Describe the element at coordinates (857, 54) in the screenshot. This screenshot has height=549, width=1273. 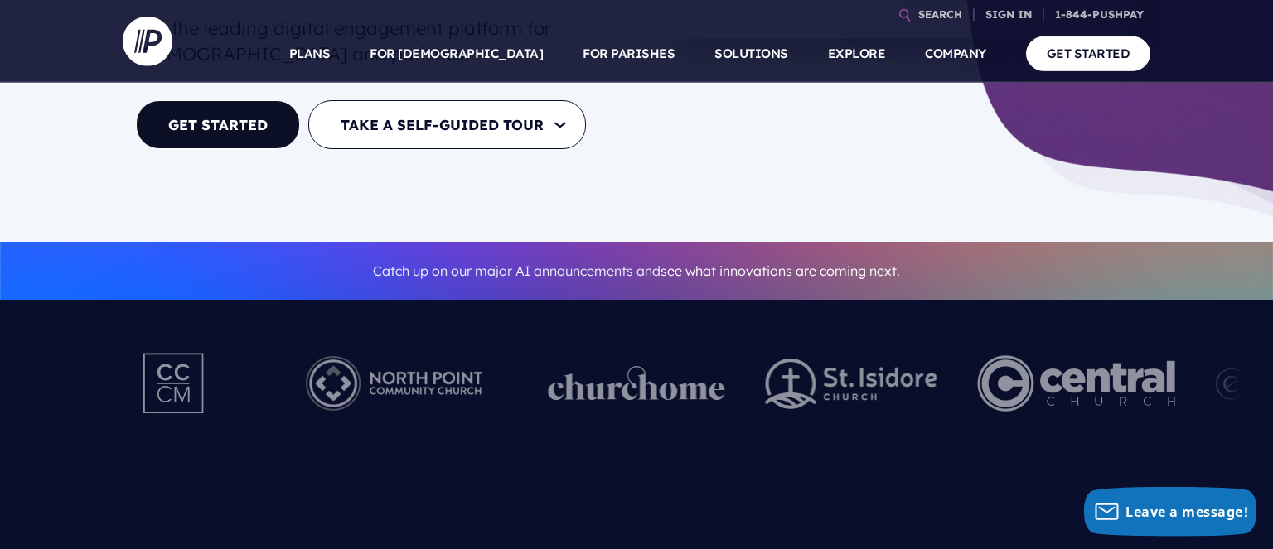
I see `a: EXPLORE` at that location.